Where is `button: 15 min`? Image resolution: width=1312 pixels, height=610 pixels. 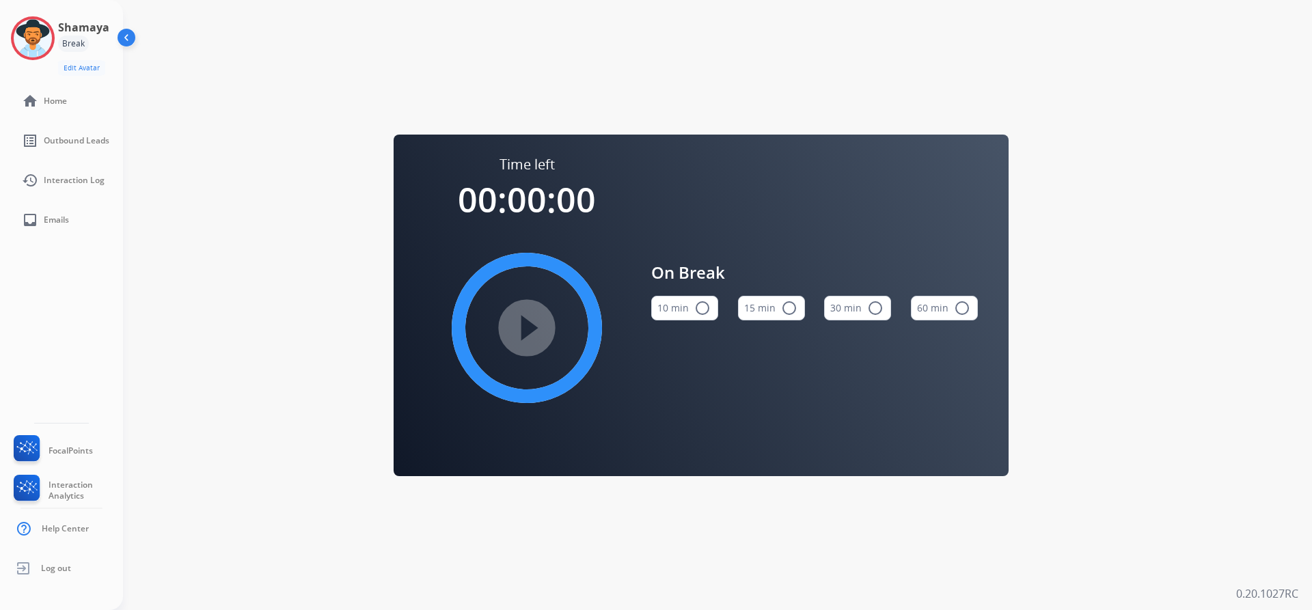 button: 15 min is located at coordinates (771, 308).